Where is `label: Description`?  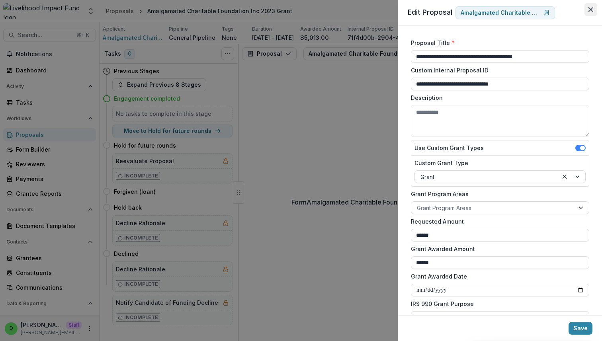
label: Description is located at coordinates (498, 98).